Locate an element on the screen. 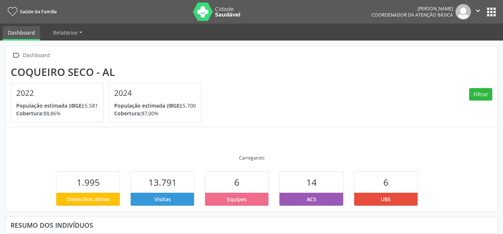 Image resolution: width=503 pixels, height=234 pixels. div: Carregando is located at coordinates (252, 158).